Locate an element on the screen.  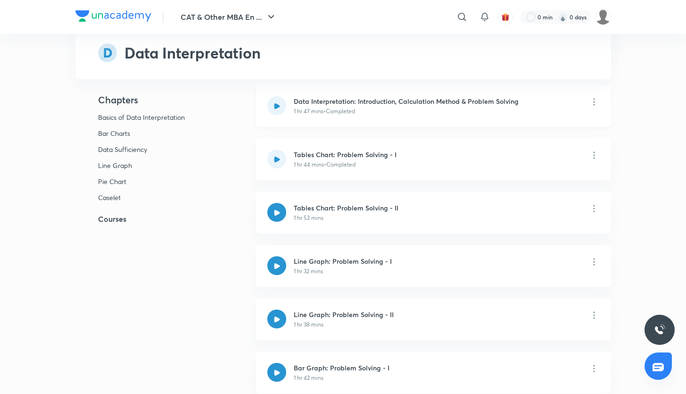
h2: Data Interpretation is located at coordinates (192, 53).